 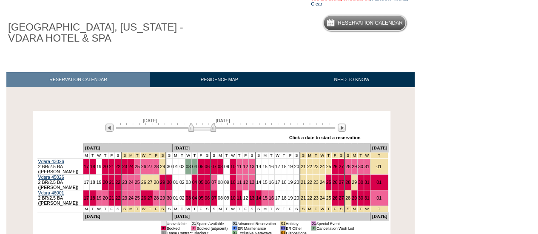 What do you see at coordinates (51, 177) in the screenshot?
I see `a: Vdara 45026` at bounding box center [51, 177].